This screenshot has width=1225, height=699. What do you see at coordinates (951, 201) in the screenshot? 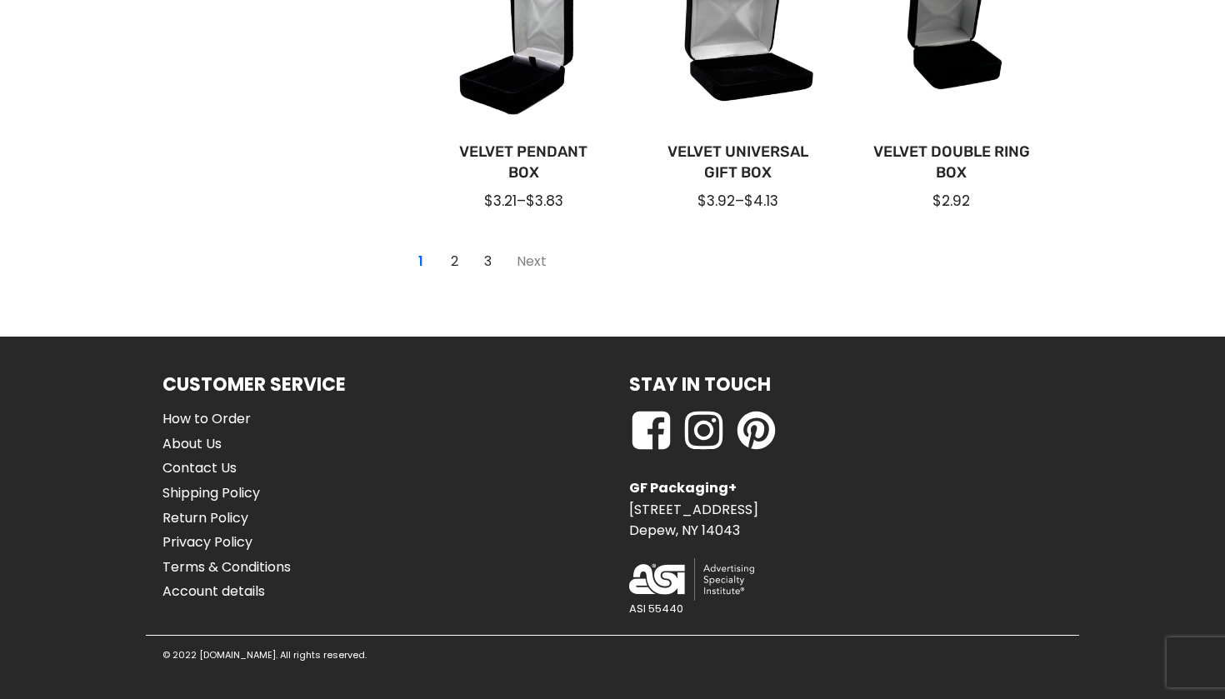
I see `div: $2.92` at bounding box center [951, 201].